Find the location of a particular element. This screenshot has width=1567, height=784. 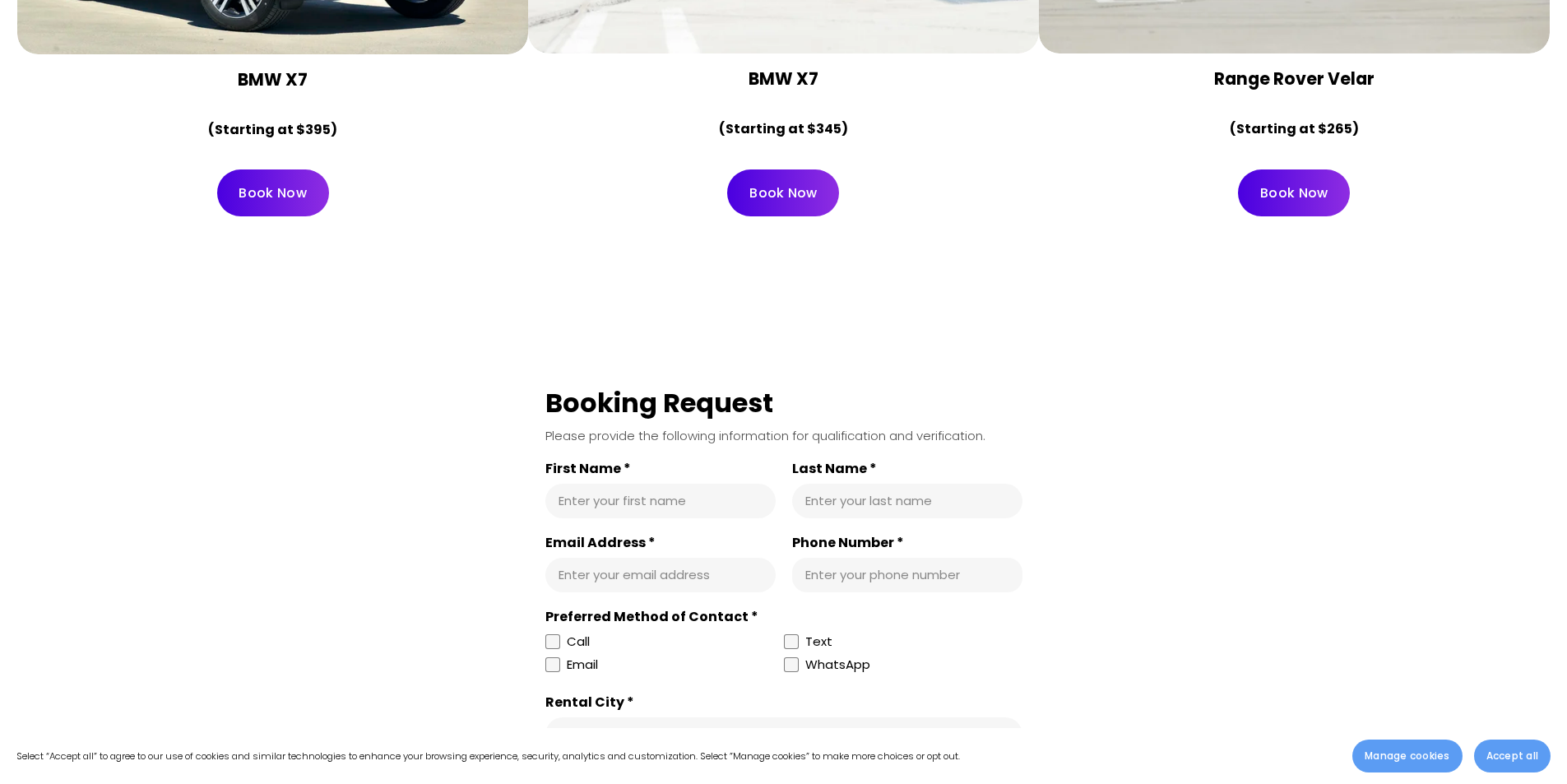

div: Email is located at coordinates (582, 665).